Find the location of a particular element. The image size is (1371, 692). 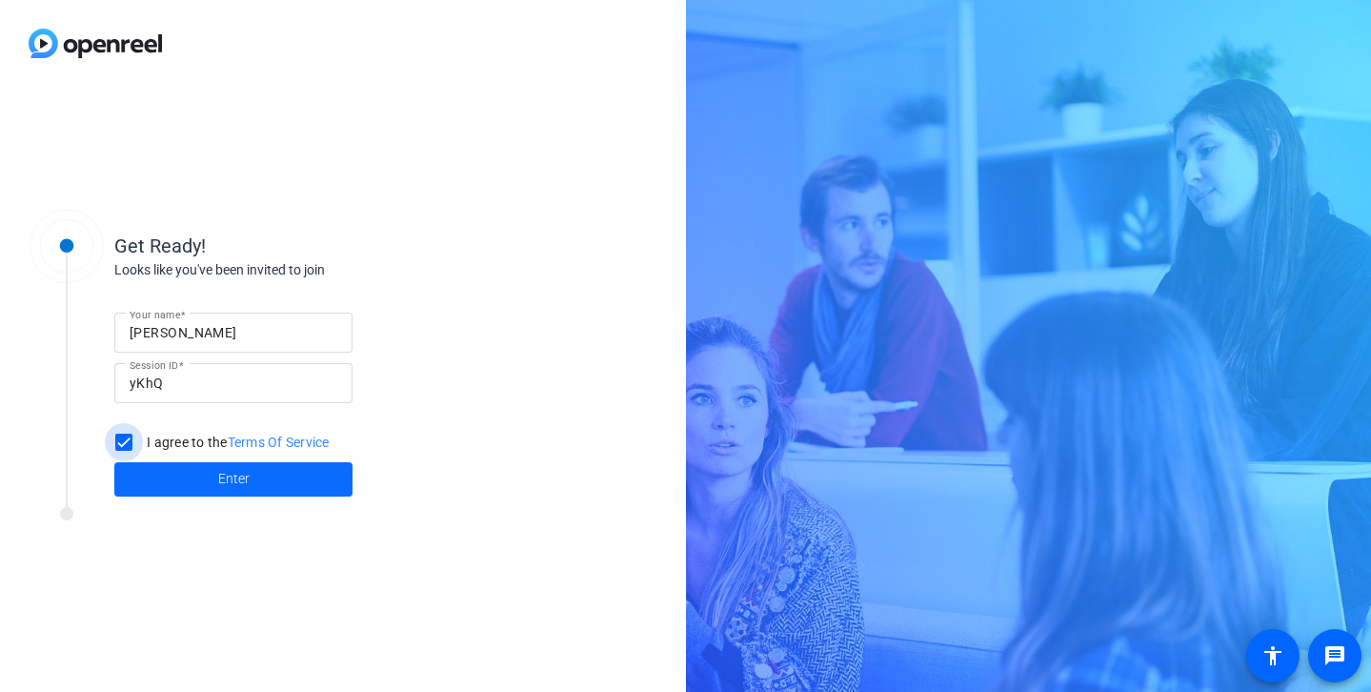

div: Get Ready! is located at coordinates (305, 246).